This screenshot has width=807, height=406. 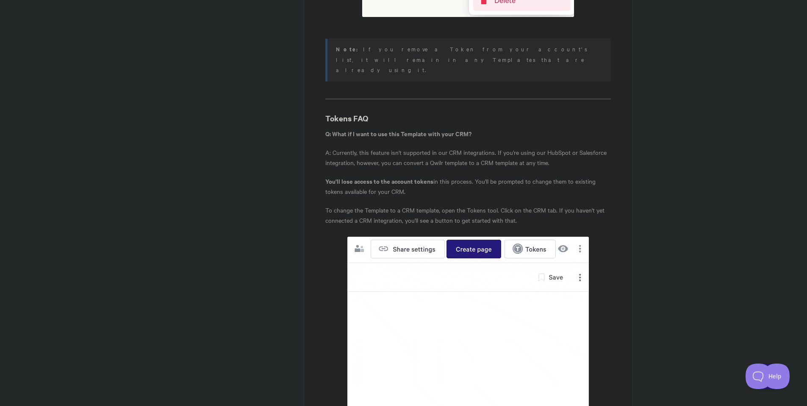 What do you see at coordinates (468, 157) in the screenshot?
I see `p: A: Currently, this feature isn't supported in our CRM integrations. If you're using our HubSpot o...` at bounding box center [468, 157].